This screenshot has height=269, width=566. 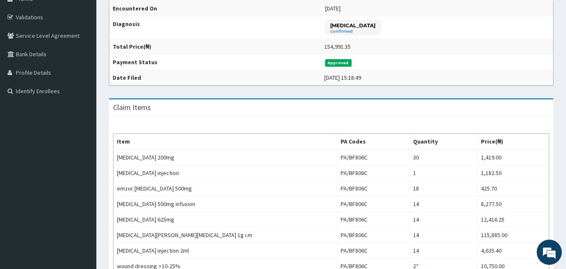 I want to click on th: PA Codes, so click(x=373, y=142).